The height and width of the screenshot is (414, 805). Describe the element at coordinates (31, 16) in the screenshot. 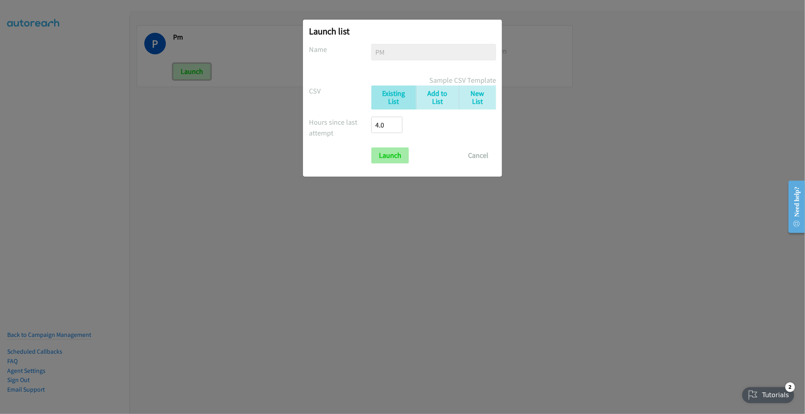

I see `button: Checklist, Tutorials, 2 incomplete tasks` at that location.